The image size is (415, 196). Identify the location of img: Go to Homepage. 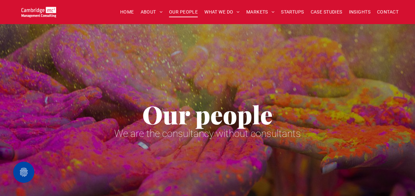
(39, 12).